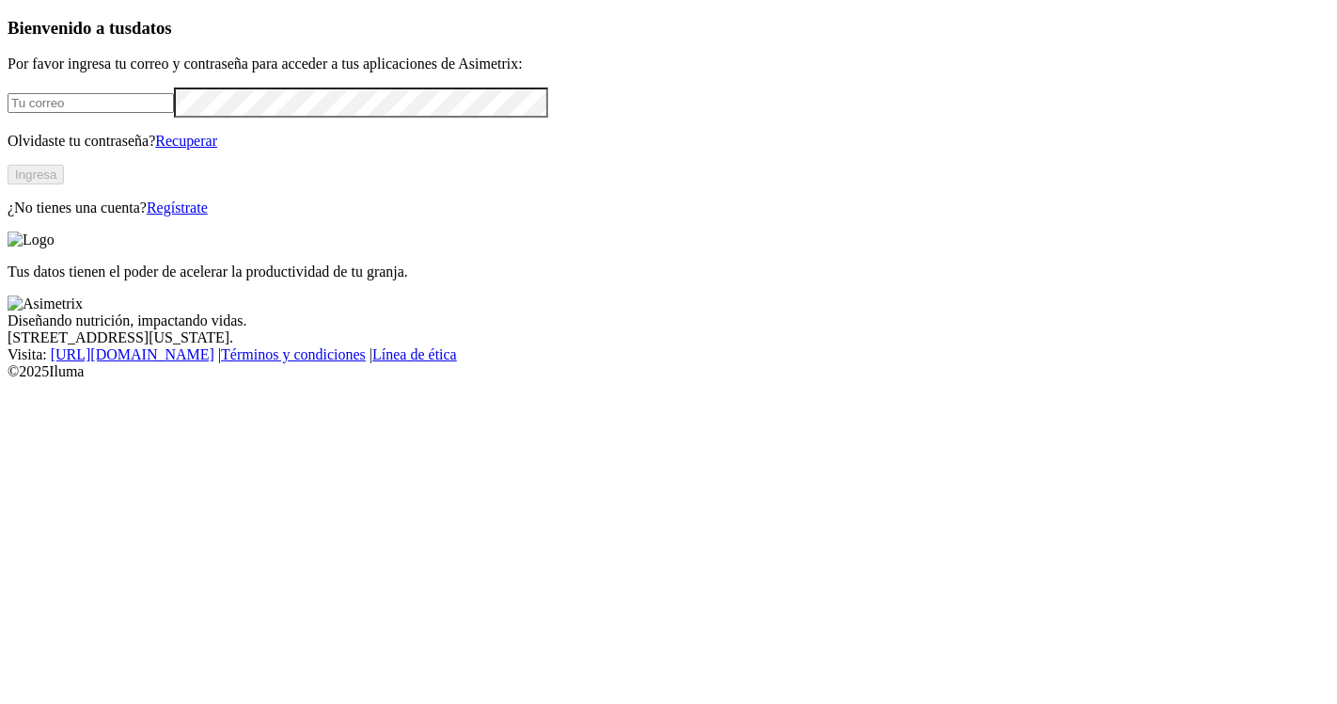  What do you see at coordinates (36, 174) in the screenshot?
I see `button: Ingresa` at bounding box center [36, 174].